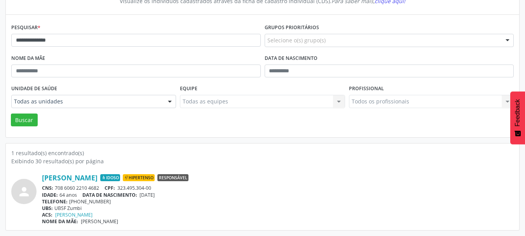 The width and height of the screenshot is (525, 236). I want to click on label: Equipe, so click(188, 89).